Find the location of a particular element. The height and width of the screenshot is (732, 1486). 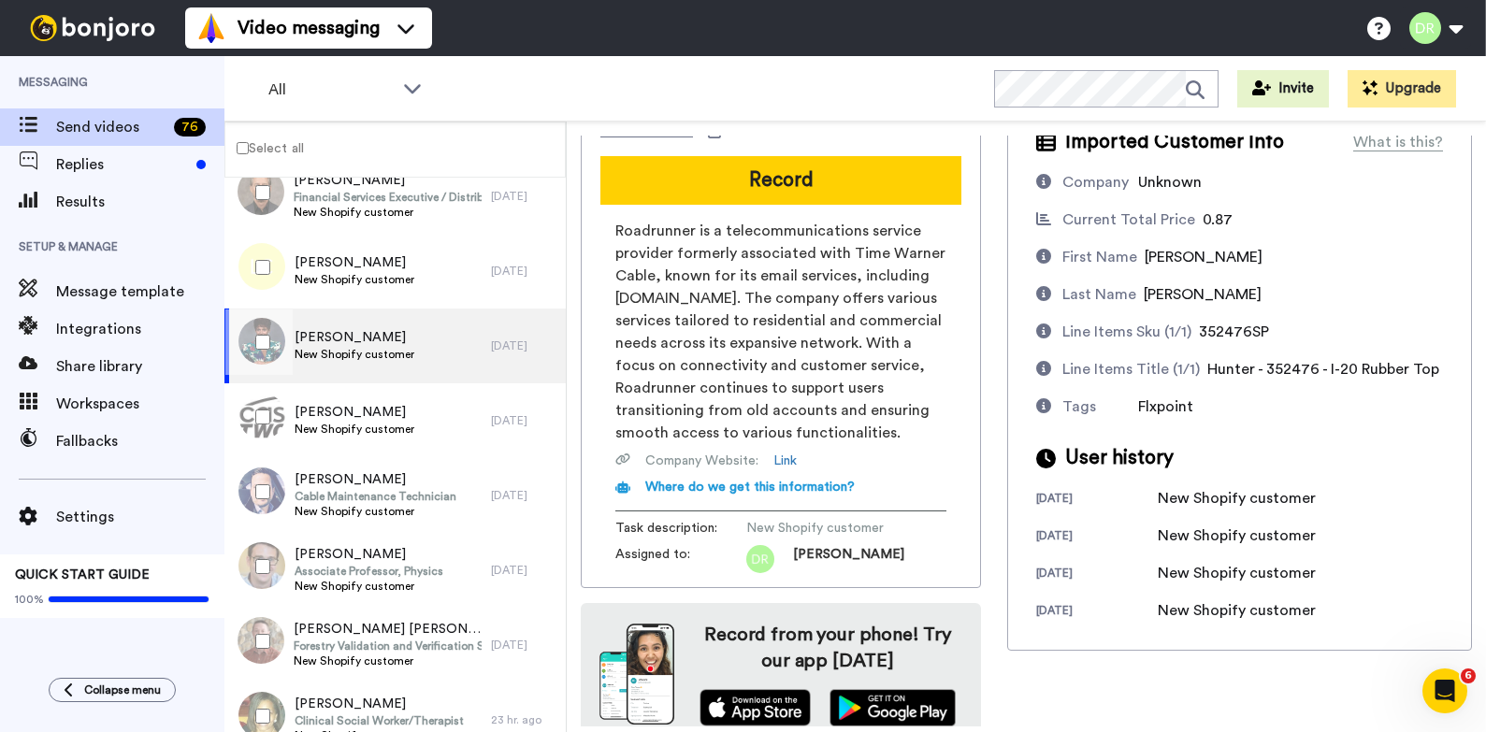

span: Task description : is located at coordinates (681, 528).